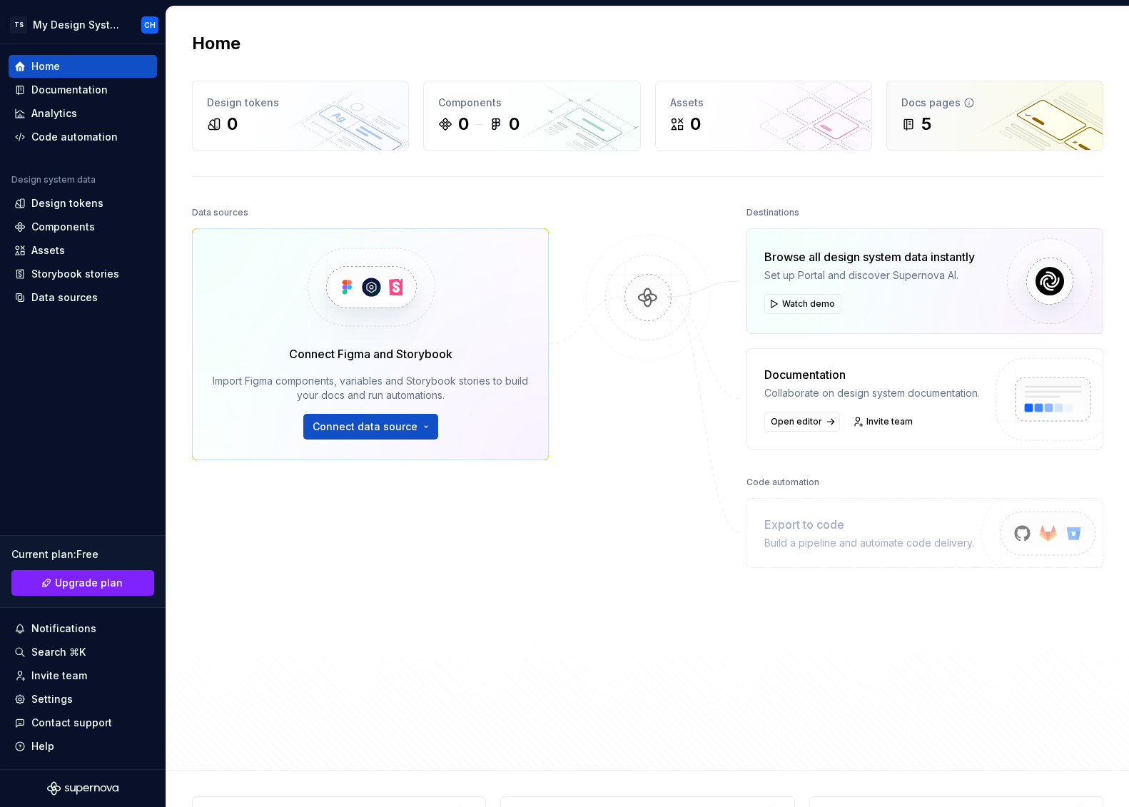 Image resolution: width=1129 pixels, height=807 pixels. I want to click on a: Upgrade plan, so click(83, 583).